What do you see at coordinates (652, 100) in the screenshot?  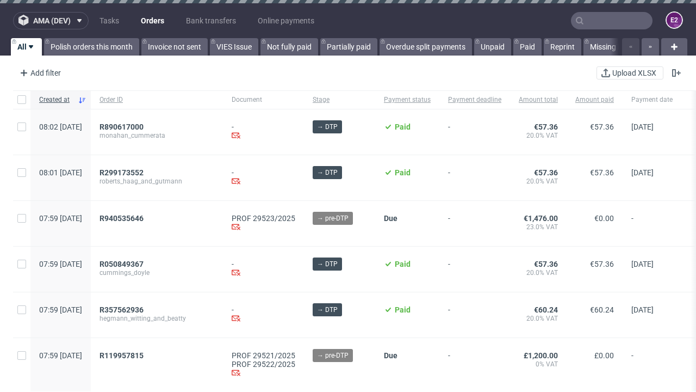 I see `span: Payment date` at bounding box center [652, 100].